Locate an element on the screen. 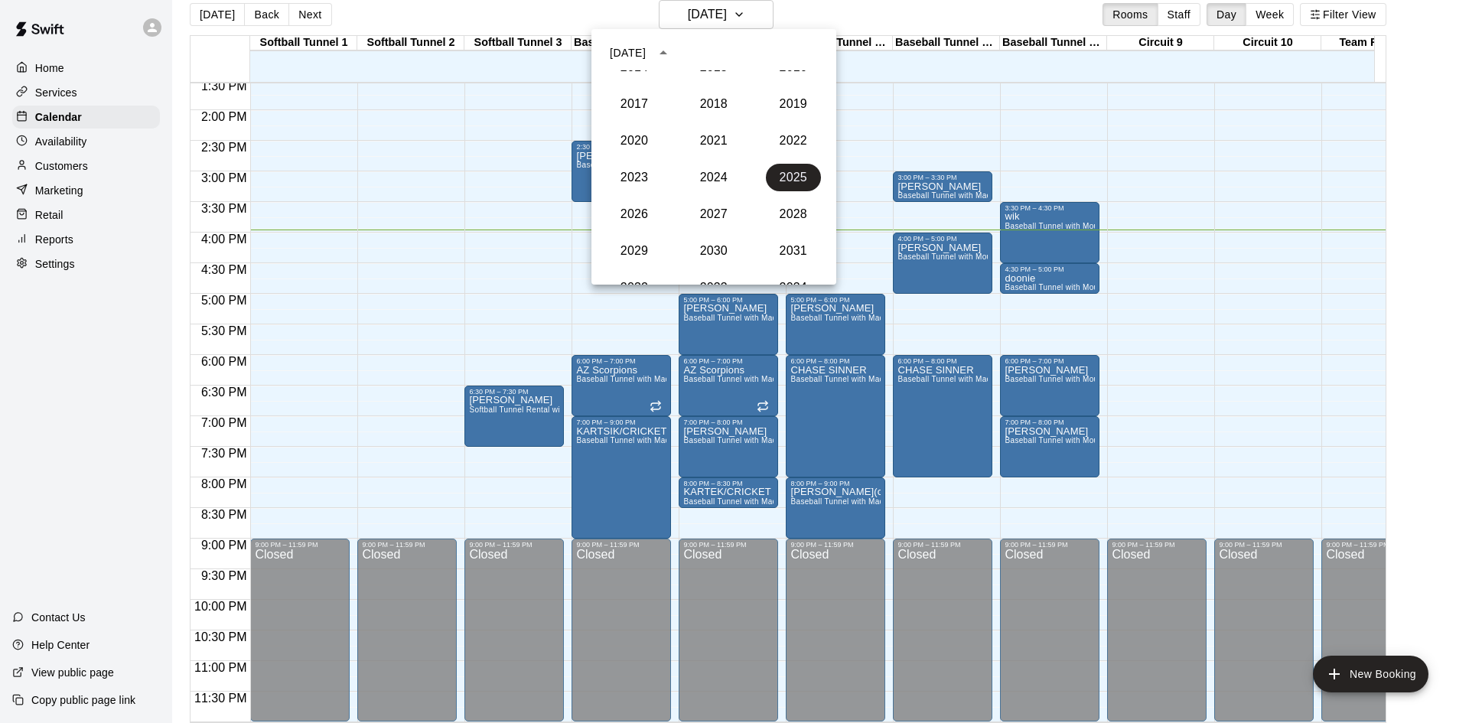 This screenshot has height=723, width=1469. button: 2032 is located at coordinates (634, 288).